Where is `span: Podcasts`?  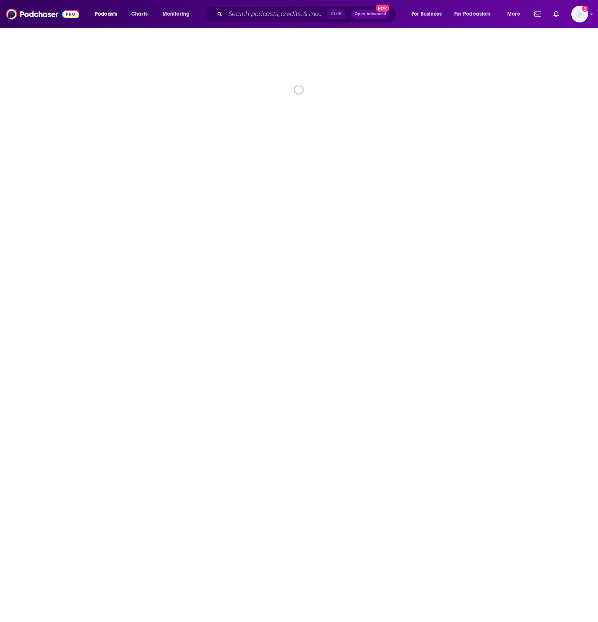
span: Podcasts is located at coordinates (106, 14).